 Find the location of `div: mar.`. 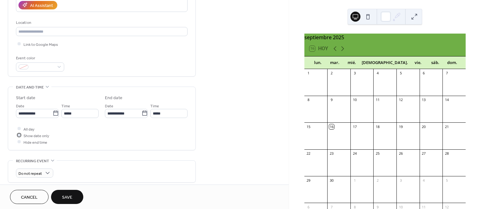

div: mar. is located at coordinates (335, 63).